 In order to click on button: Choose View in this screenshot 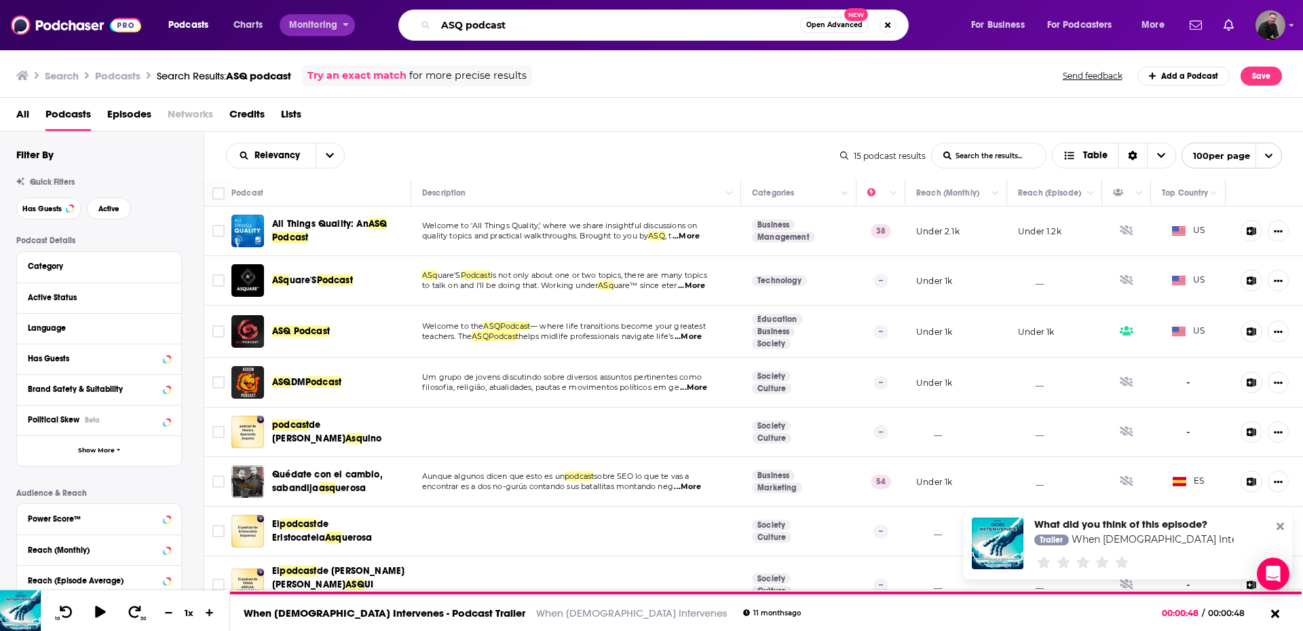, I will do `click(1114, 155)`.